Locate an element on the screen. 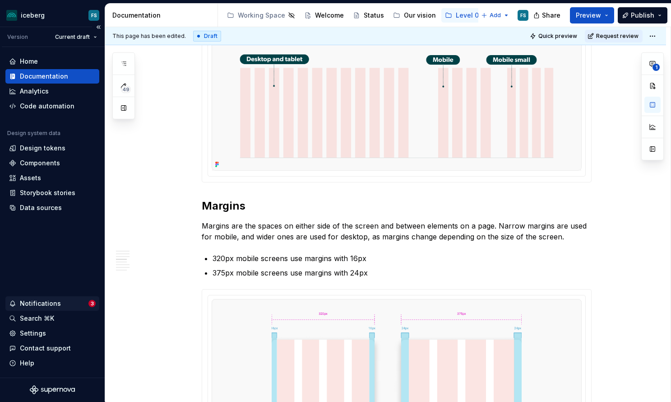 This screenshot has width=671, height=402. div: Contact support is located at coordinates (45, 348).